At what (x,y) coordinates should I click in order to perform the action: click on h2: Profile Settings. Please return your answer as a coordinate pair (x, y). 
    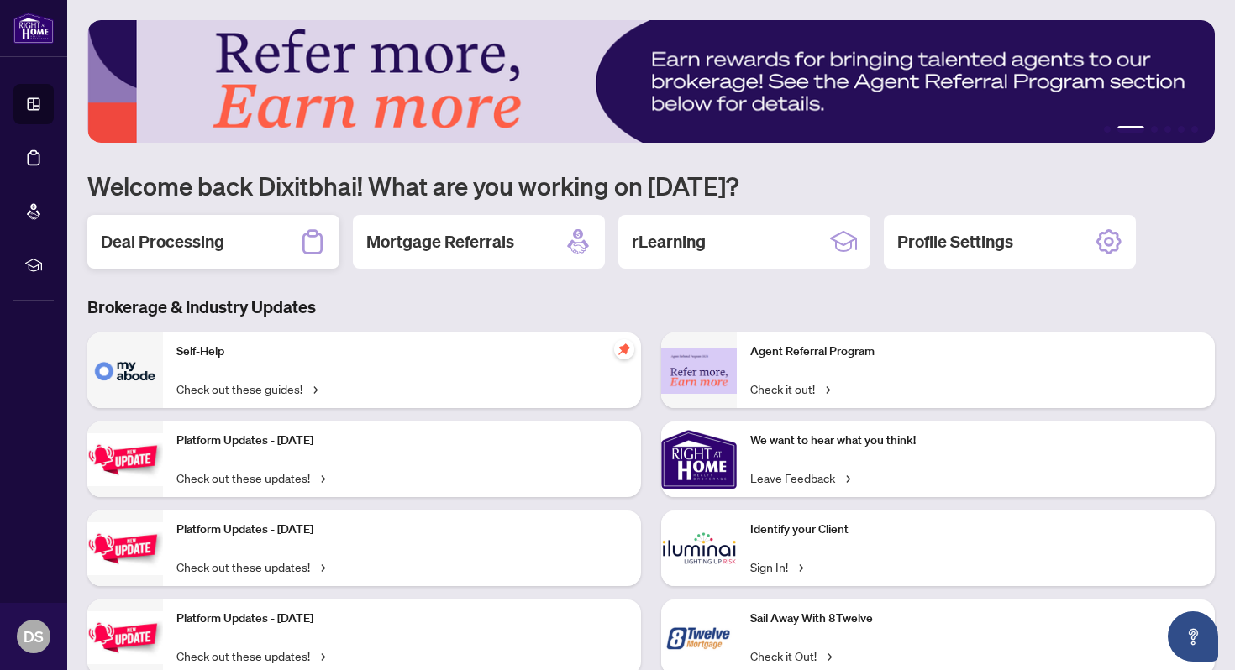
    Looking at the image, I should click on (955, 242).